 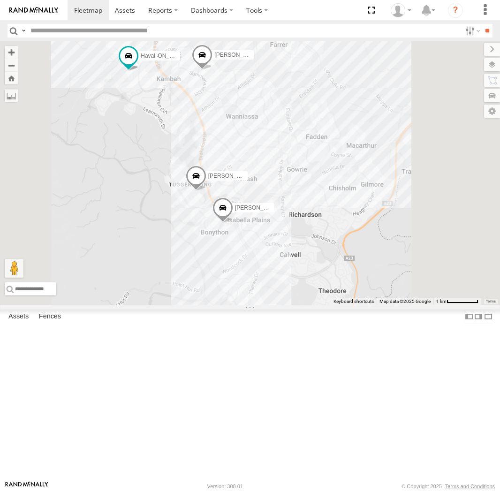 What do you see at coordinates (18, 317) in the screenshot?
I see `label: Assets` at bounding box center [18, 317].